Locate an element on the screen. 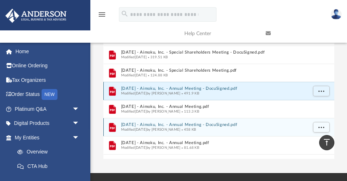  a: Digital Productsarrow_drop_down is located at coordinates (48, 123).